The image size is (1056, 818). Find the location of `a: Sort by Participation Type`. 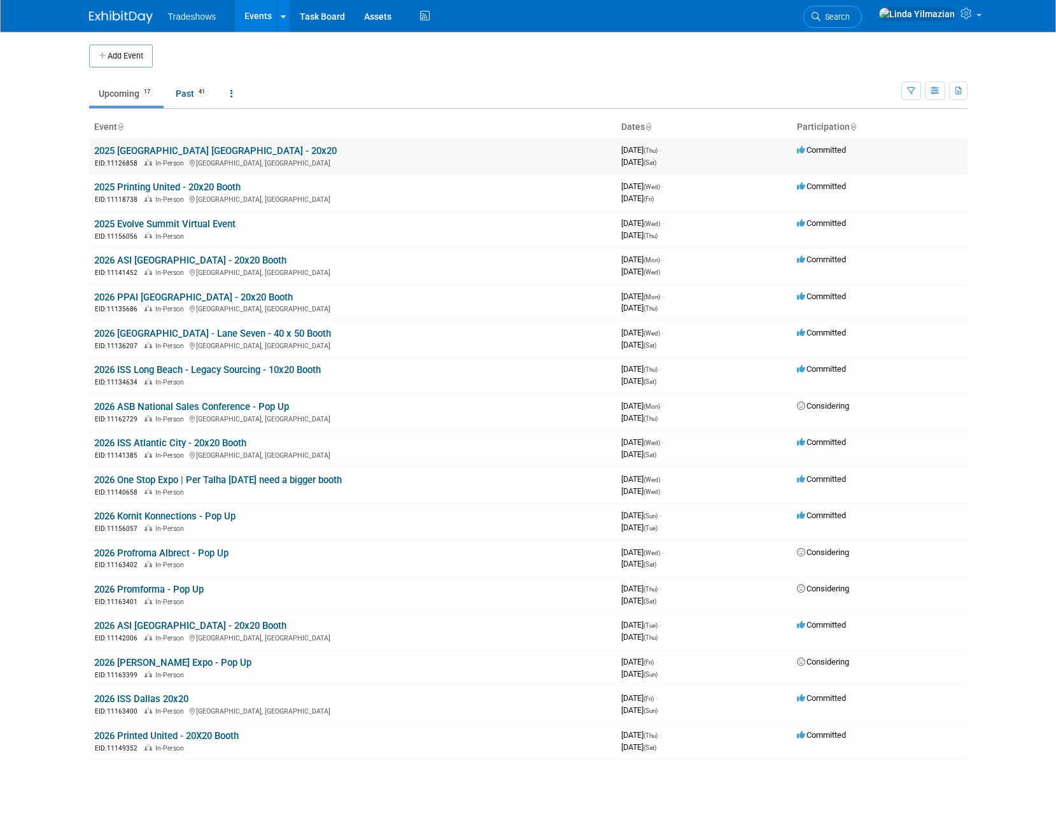

a: Sort by Participation Type is located at coordinates (853, 127).